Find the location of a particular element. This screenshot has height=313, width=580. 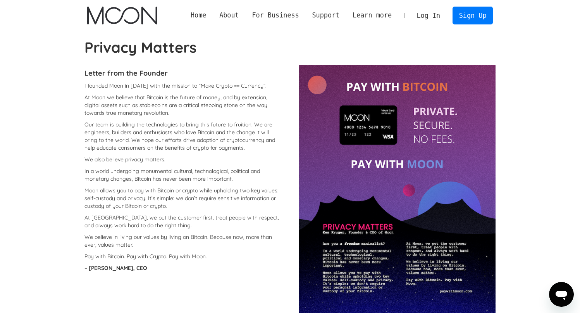

a: Log In is located at coordinates (429, 16).